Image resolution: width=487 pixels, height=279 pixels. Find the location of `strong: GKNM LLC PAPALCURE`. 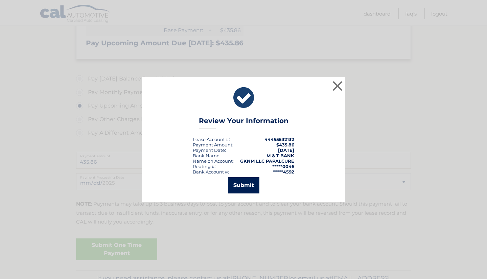

strong: GKNM LLC PAPALCURE is located at coordinates (267, 161).